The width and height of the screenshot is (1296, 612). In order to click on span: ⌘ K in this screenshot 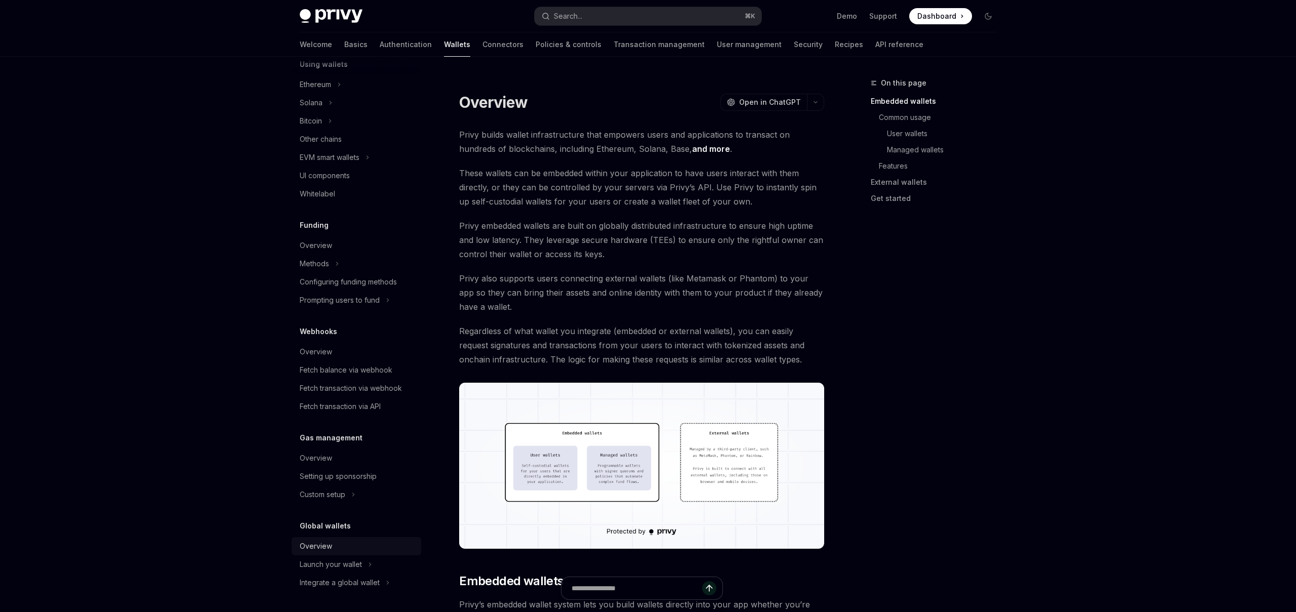, I will do `click(750, 16)`.